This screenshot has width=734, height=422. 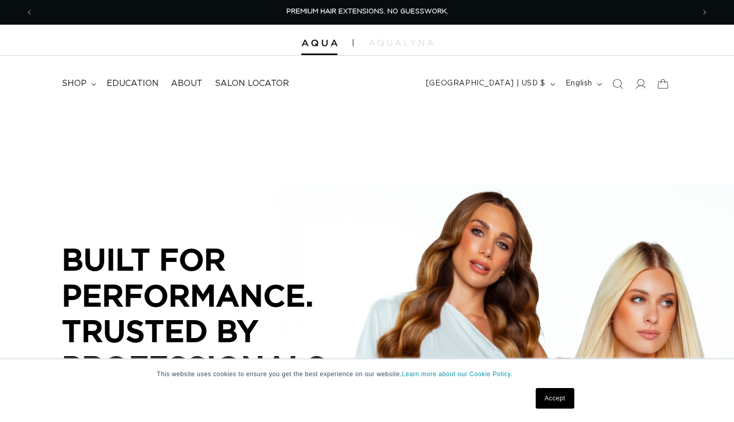 I want to click on a: Accept, so click(x=555, y=399).